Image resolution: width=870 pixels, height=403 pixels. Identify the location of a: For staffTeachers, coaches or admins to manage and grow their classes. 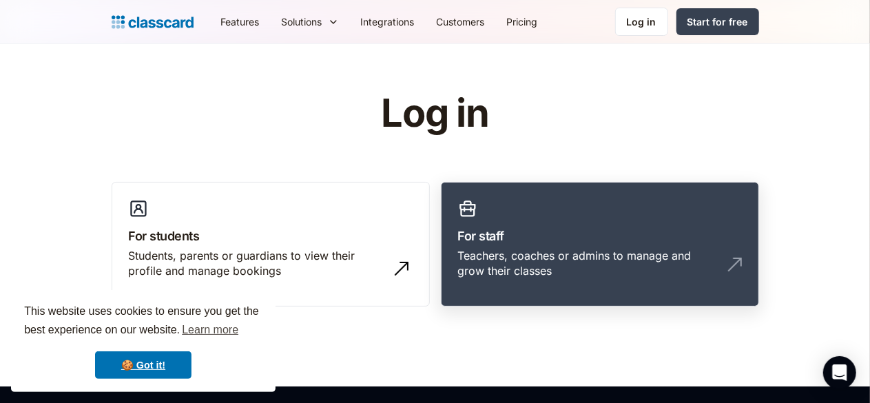
(600, 244).